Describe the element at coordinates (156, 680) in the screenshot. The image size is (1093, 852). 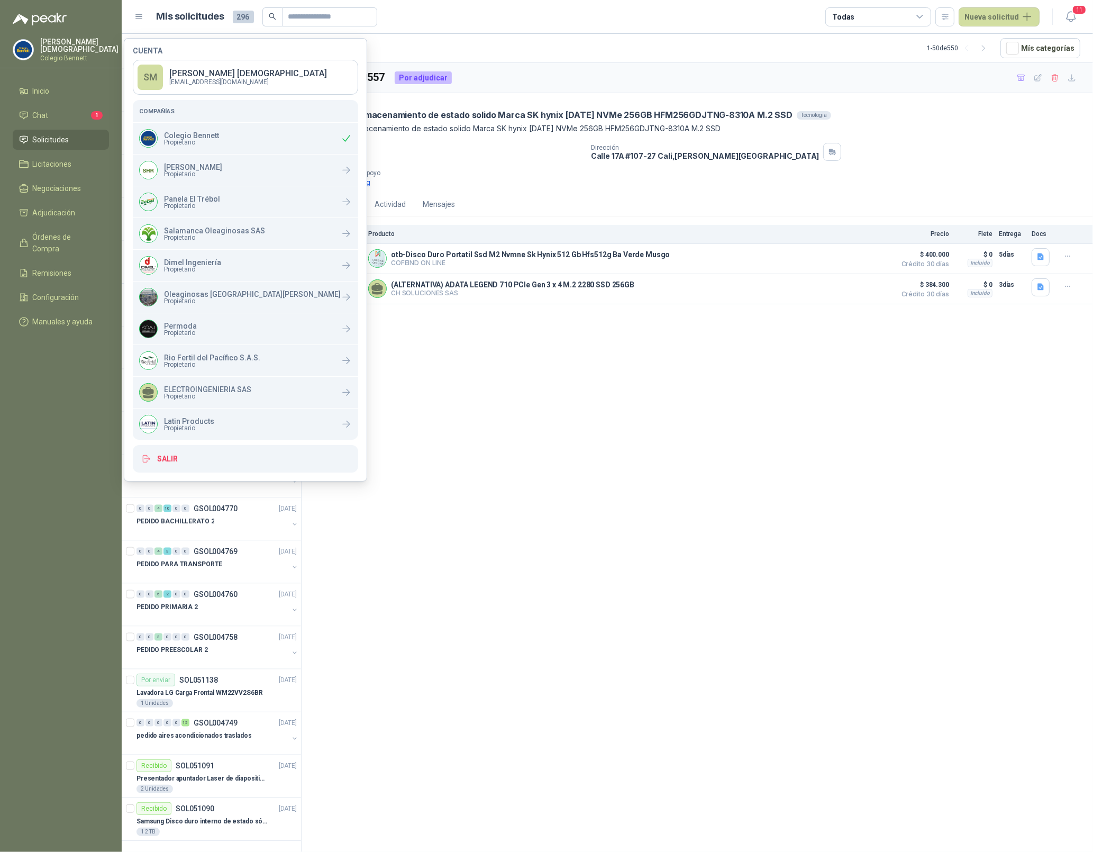
I see `div: Por enviar` at that location.